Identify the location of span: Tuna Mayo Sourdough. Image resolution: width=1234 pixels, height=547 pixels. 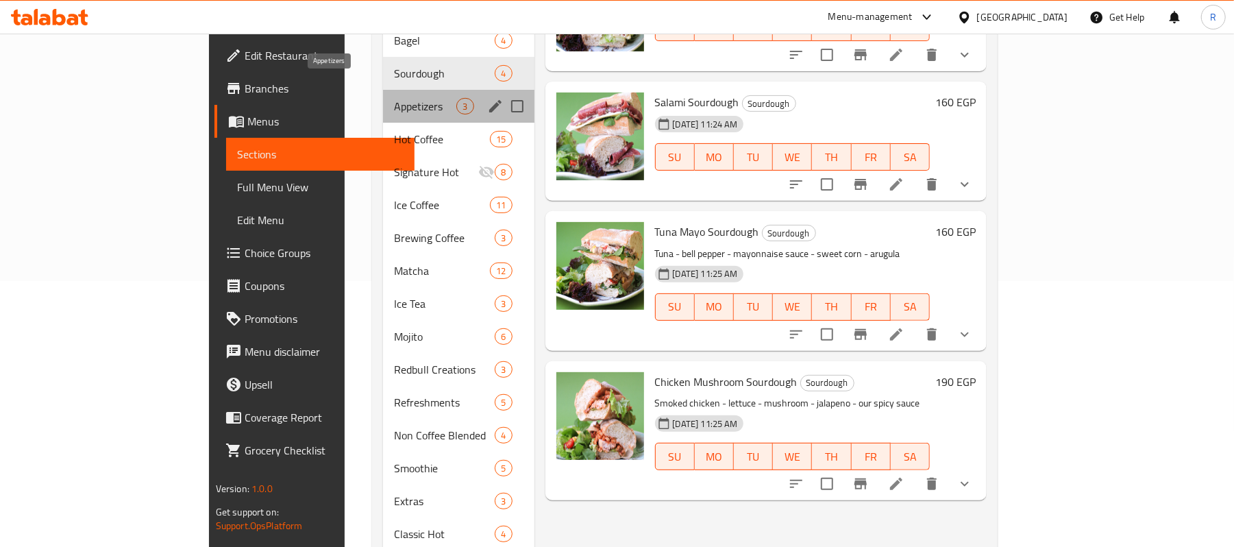
(707, 232).